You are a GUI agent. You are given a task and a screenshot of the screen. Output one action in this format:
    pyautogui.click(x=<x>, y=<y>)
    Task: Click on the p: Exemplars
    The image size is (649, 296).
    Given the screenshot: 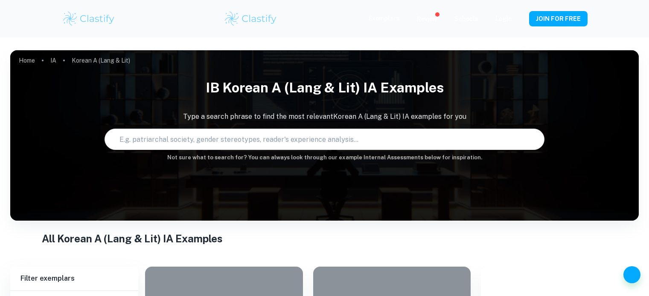 What is the action you would take?
    pyautogui.click(x=384, y=18)
    